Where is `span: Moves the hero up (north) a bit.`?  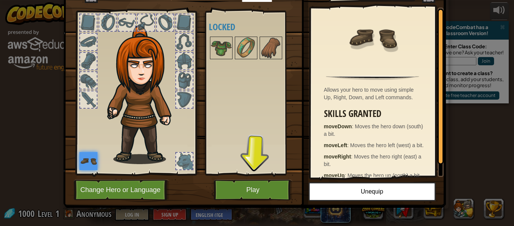
span: Moves the hero up (north) a bit. is located at coordinates (385, 175).